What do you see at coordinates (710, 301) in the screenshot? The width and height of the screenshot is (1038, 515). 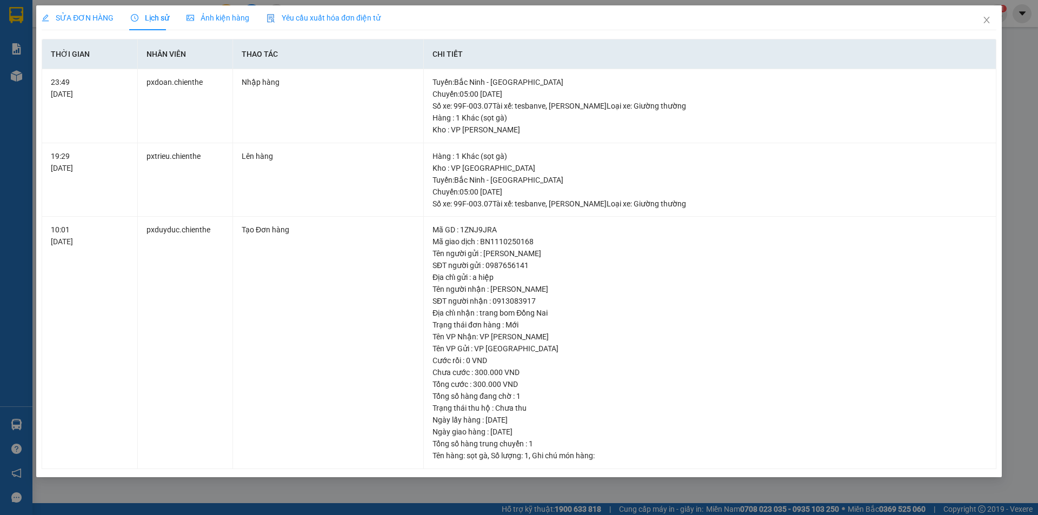 I see `div: SĐT người nhận : 0913083917` at bounding box center [710, 301].